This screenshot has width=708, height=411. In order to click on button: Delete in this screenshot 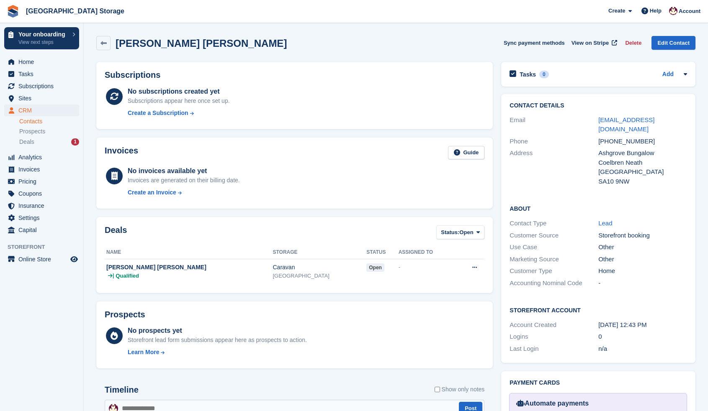, I will do `click(633, 43)`.